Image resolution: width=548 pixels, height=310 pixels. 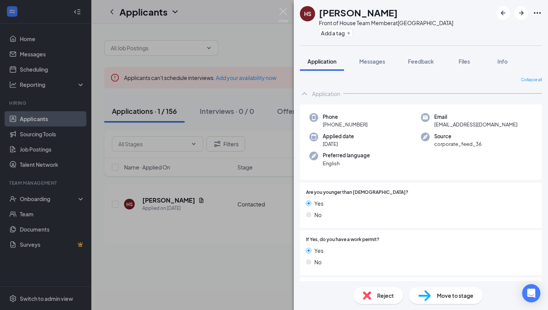 What do you see at coordinates (346, 163) in the screenshot?
I see `span: English` at bounding box center [346, 163].